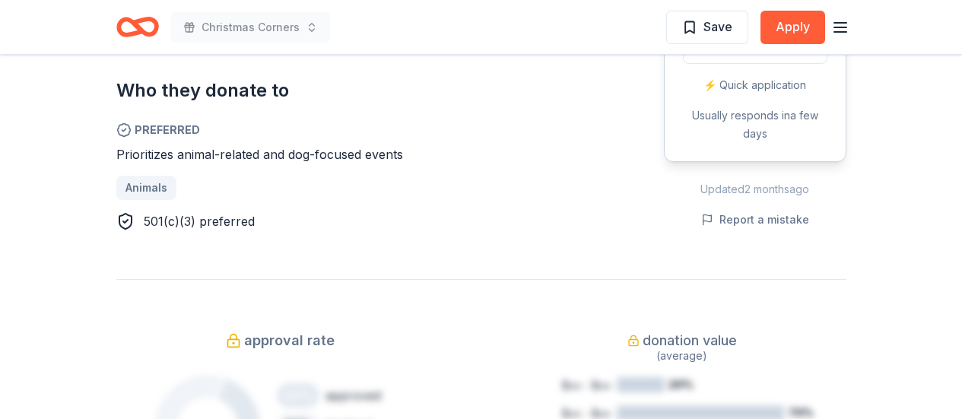 This screenshot has width=962, height=419. Describe the element at coordinates (792, 27) in the screenshot. I see `button: Apply` at that location.